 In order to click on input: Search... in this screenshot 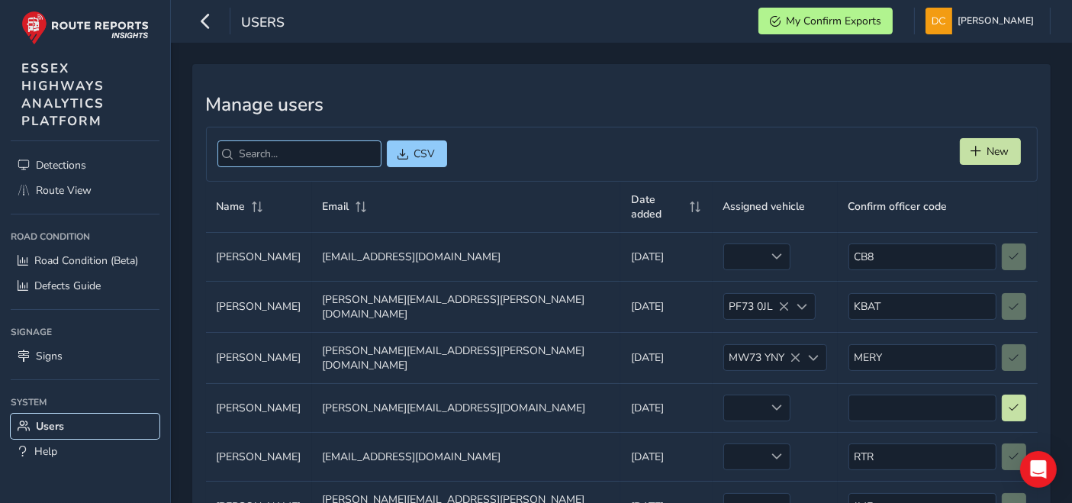, I will do `click(299, 153)`.